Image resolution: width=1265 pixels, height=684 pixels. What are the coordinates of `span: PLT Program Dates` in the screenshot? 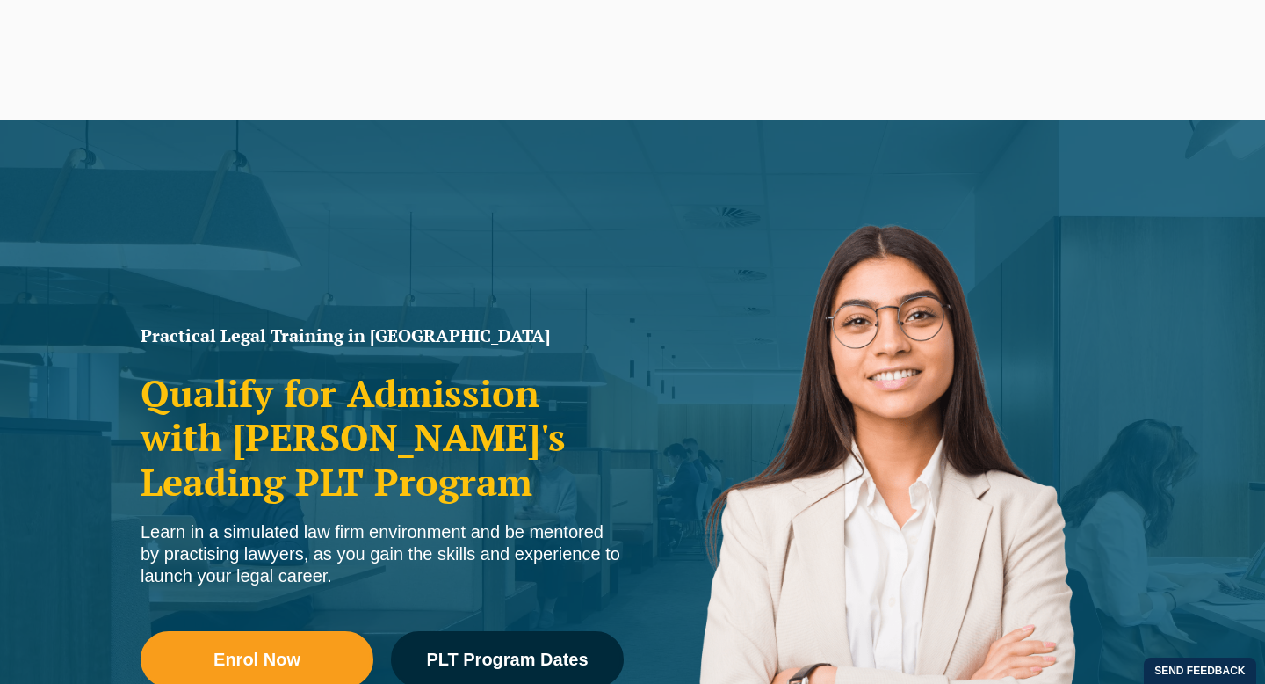 It's located at (507, 659).